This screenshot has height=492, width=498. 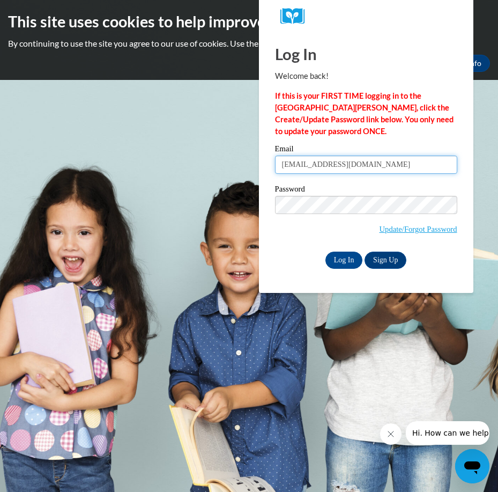 What do you see at coordinates (366, 190) in the screenshot?
I see `label: Password` at bounding box center [366, 190].